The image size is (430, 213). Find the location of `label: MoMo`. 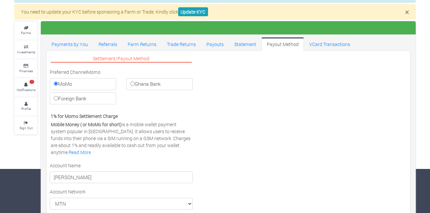

label: MoMo is located at coordinates (83, 84).